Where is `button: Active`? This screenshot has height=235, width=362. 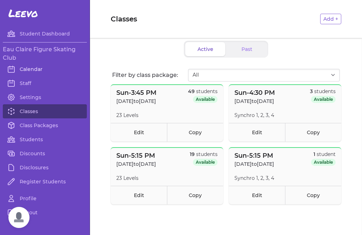
button: Active is located at coordinates (205, 49).